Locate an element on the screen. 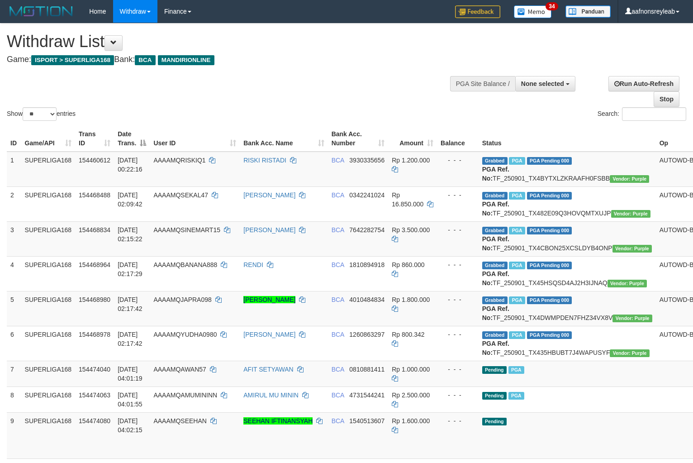  td: TF_250901_TX45HSQSD4AJ2H3IJNAQ is located at coordinates (568, 273).